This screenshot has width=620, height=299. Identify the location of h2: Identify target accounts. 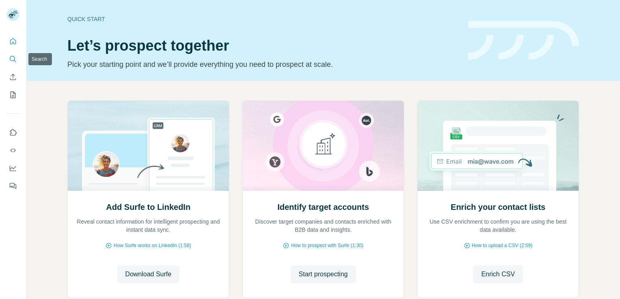
(323, 207).